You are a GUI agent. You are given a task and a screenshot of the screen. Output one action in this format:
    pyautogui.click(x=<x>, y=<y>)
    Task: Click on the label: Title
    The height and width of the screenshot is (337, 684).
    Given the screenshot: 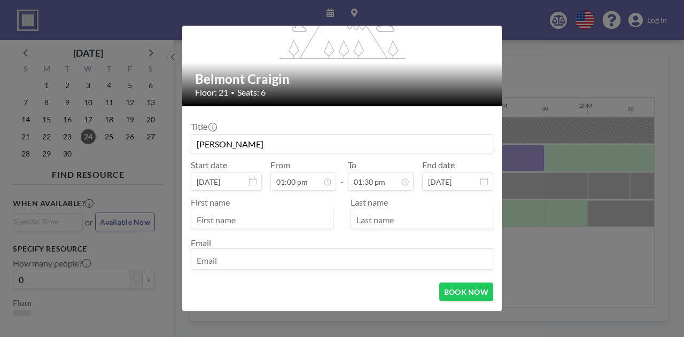 What is the action you would take?
    pyautogui.click(x=203, y=127)
    